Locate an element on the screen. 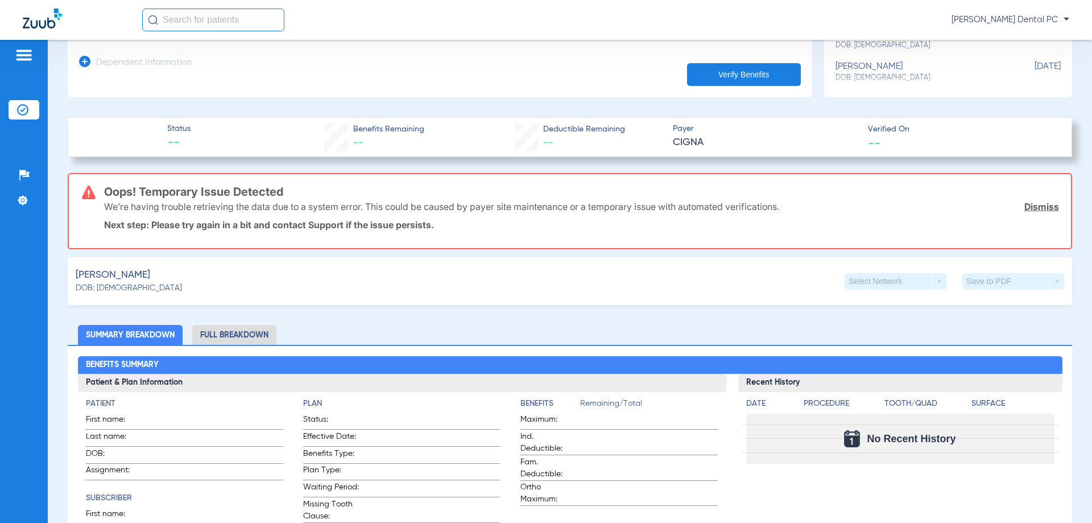  span: No Recent History is located at coordinates (911, 438).